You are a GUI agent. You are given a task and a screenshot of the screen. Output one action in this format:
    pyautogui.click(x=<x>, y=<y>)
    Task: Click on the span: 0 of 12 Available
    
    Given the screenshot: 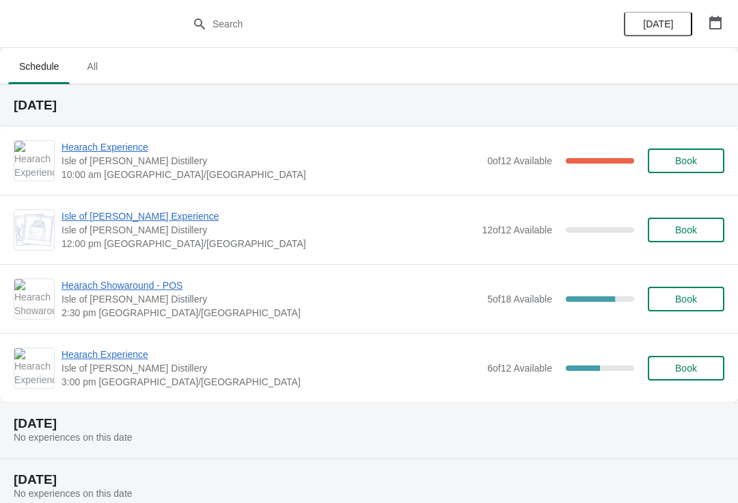 What is the action you would take?
    pyautogui.click(x=520, y=161)
    